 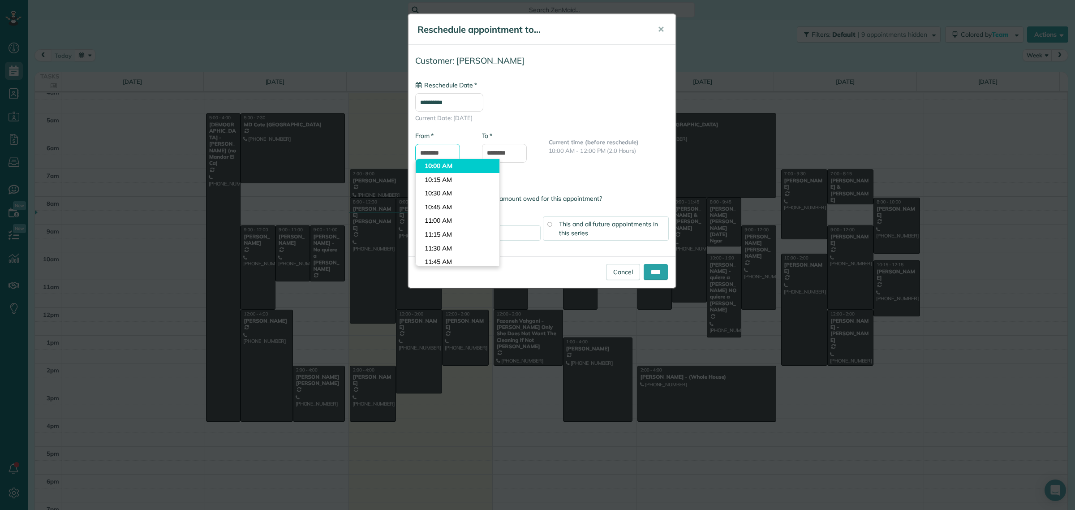 I want to click on b: Current time (before reschedule), so click(x=594, y=142).